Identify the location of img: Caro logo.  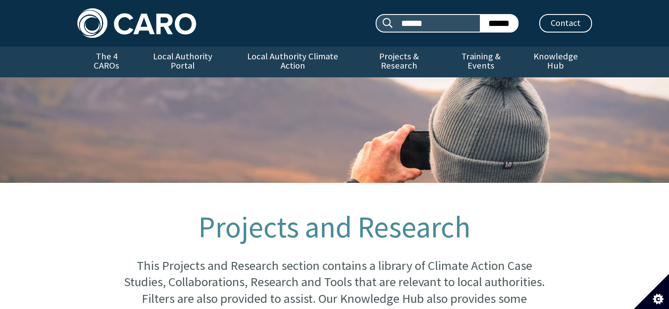
(137, 23).